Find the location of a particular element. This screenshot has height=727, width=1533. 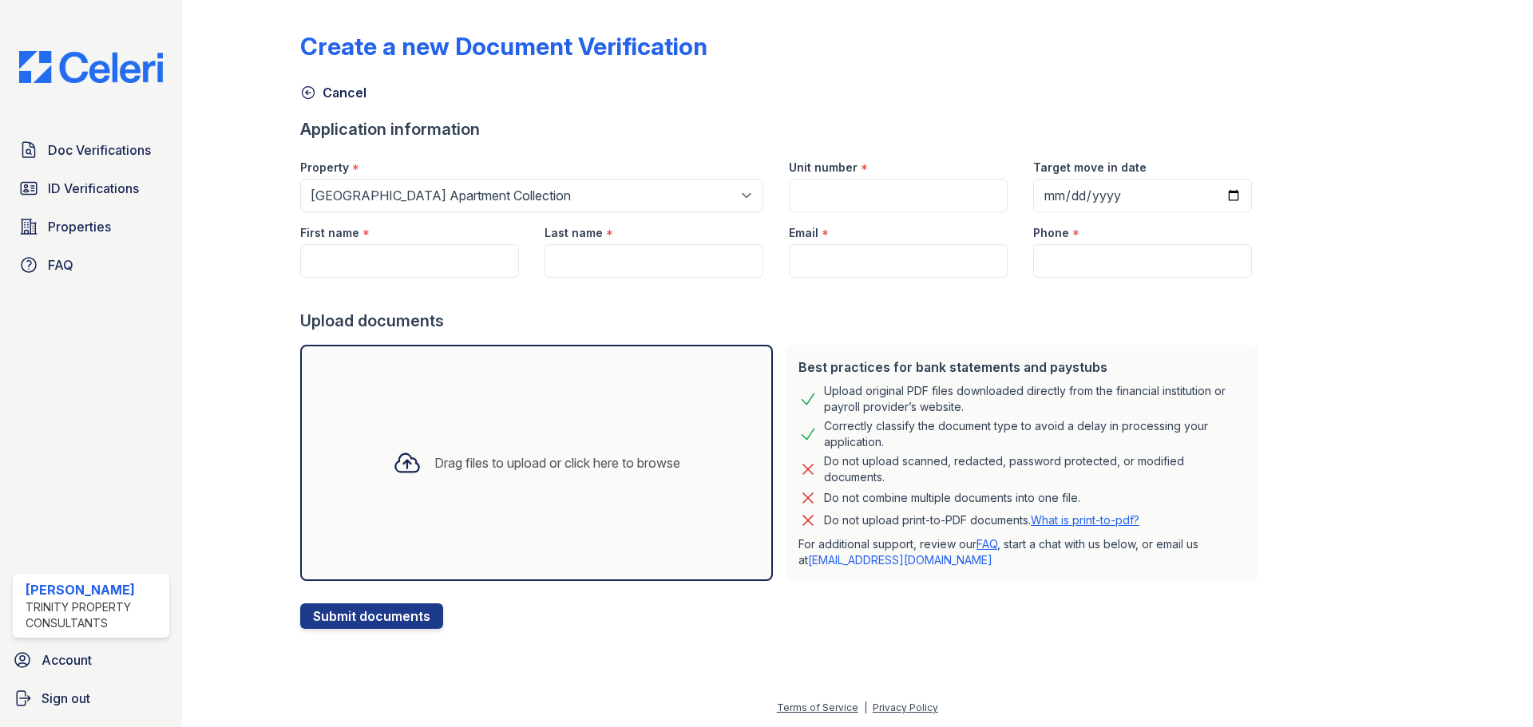

a: Properties is located at coordinates (91, 227).